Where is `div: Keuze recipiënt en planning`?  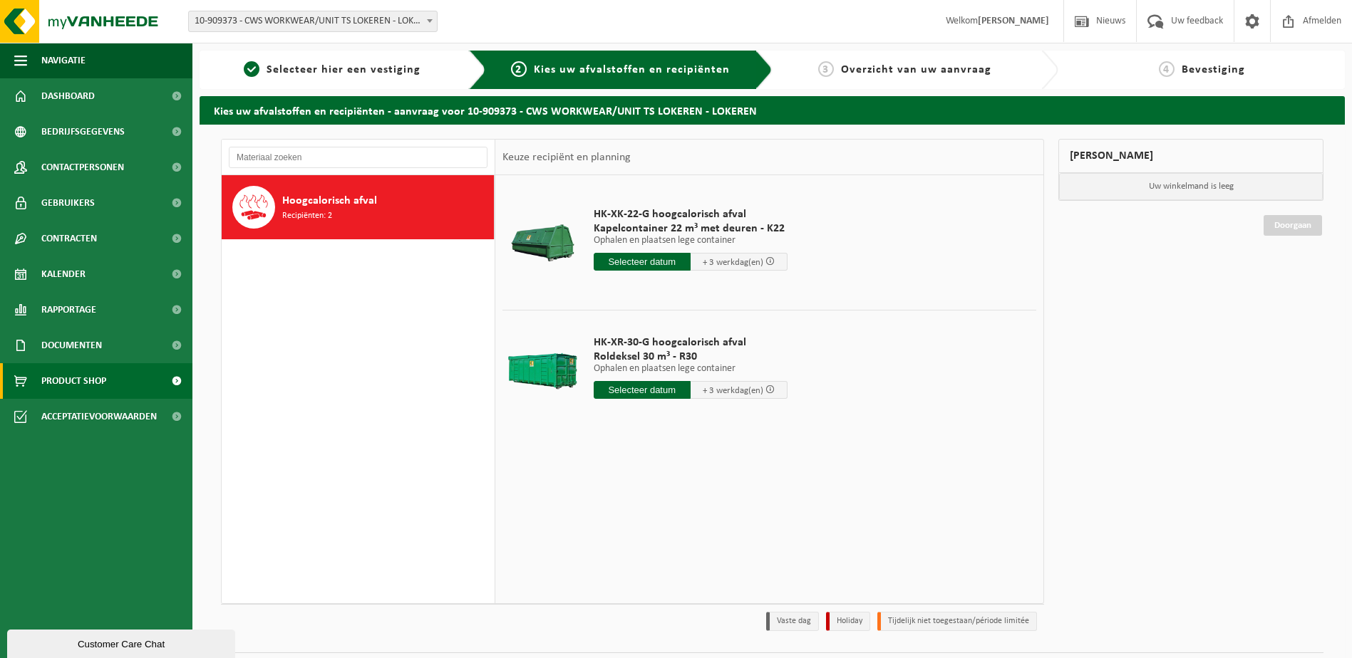
div: Keuze recipiënt en planning is located at coordinates (566, 157).